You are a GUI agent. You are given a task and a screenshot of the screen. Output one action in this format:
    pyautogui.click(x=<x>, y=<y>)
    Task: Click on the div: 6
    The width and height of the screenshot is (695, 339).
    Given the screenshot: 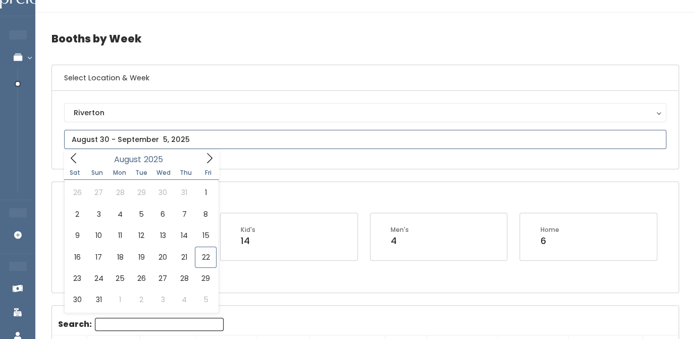 What is the action you would take?
    pyautogui.click(x=549, y=241)
    